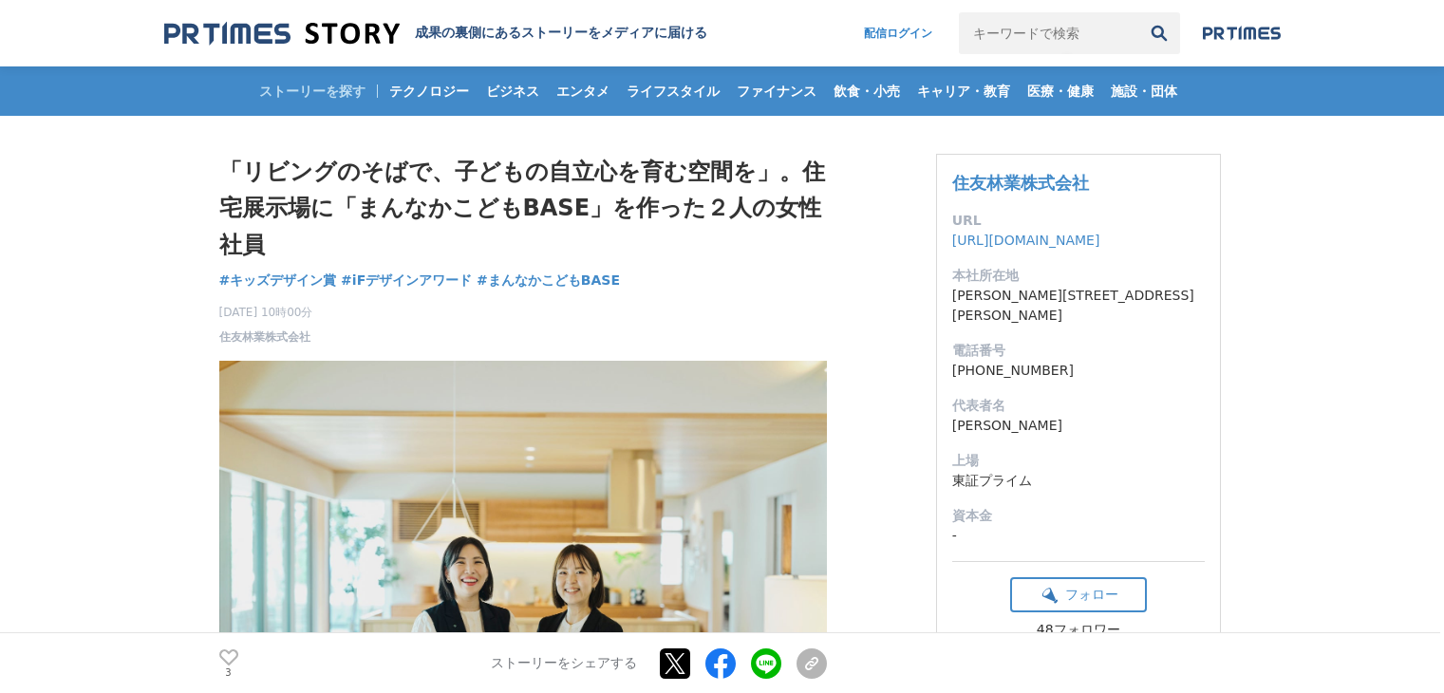 This screenshot has height=693, width=1444. Describe the element at coordinates (406, 280) in the screenshot. I see `a: #iFデザインアワード` at that location.